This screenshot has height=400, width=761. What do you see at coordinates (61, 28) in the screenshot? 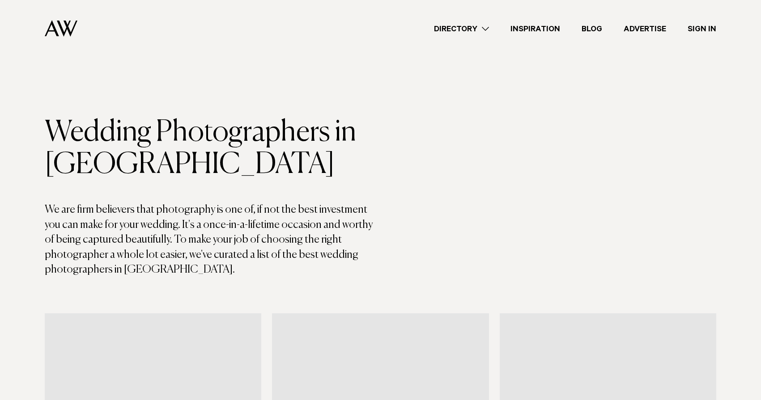
I see `img: Auckland Weddings Logo` at bounding box center [61, 28].